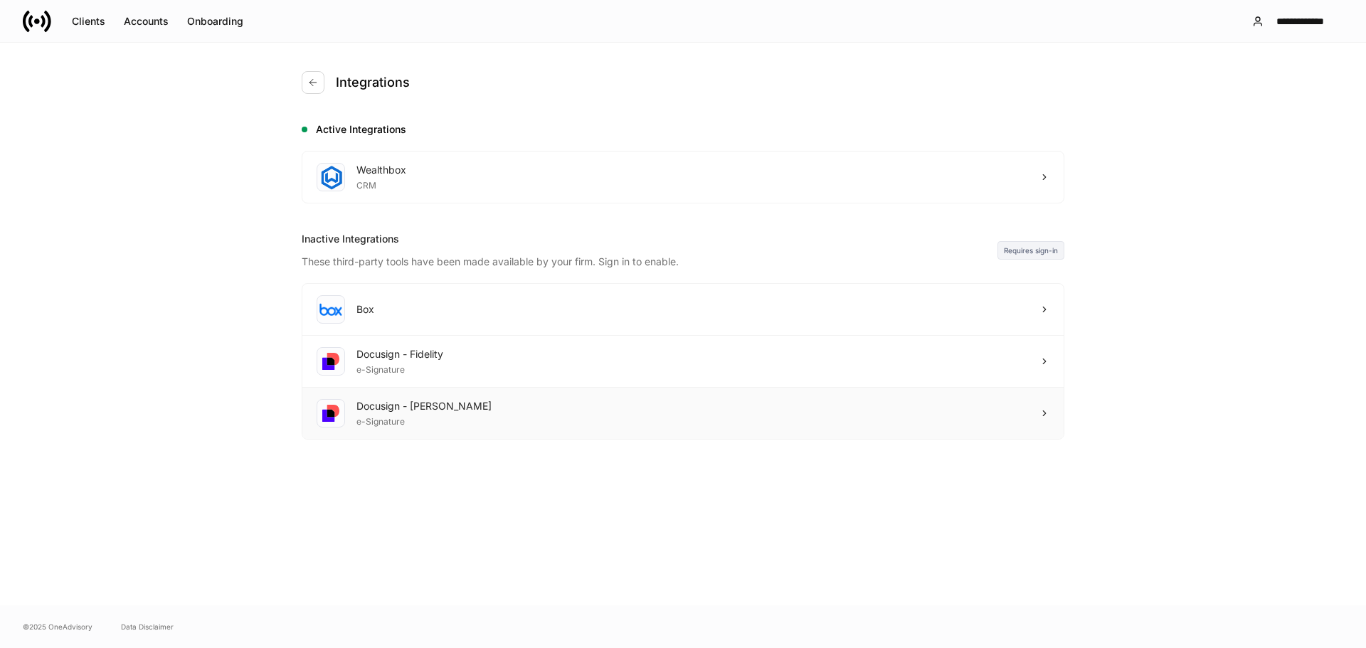  What do you see at coordinates (146, 21) in the screenshot?
I see `div: Accounts` at bounding box center [146, 21].